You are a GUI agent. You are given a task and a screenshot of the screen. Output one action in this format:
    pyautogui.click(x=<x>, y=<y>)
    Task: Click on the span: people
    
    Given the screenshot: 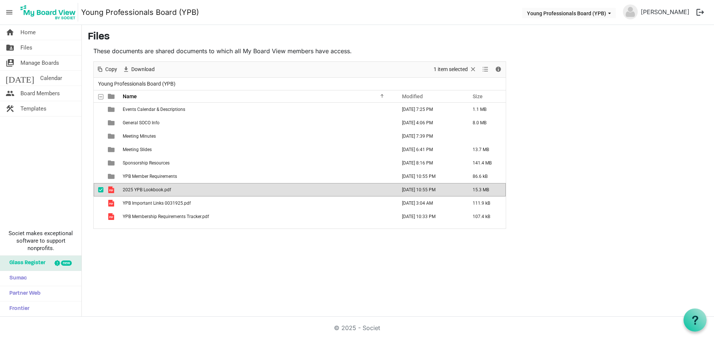 What is the action you would take?
    pyautogui.click(x=10, y=93)
    